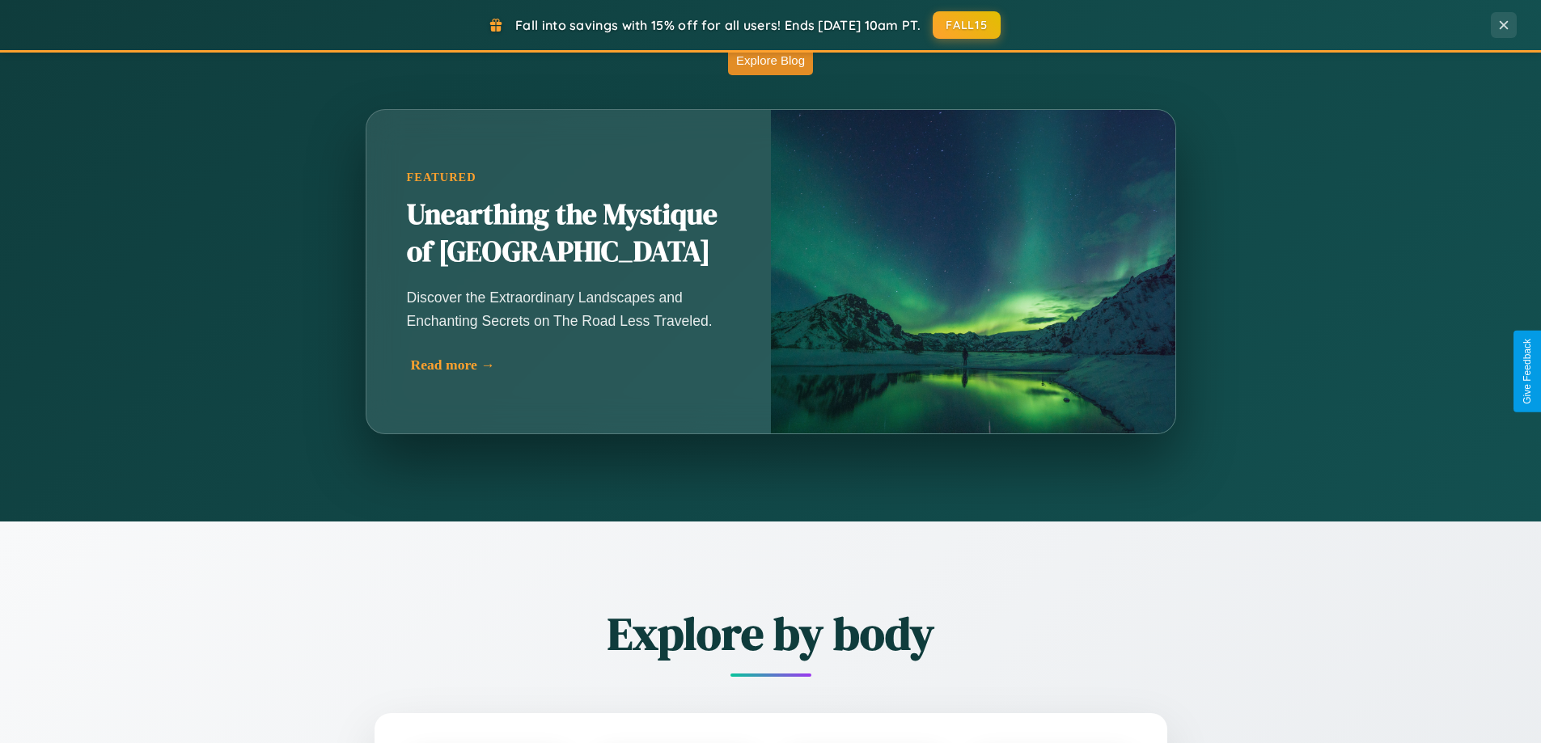 This screenshot has width=1541, height=743. I want to click on button: FALL15, so click(967, 25).